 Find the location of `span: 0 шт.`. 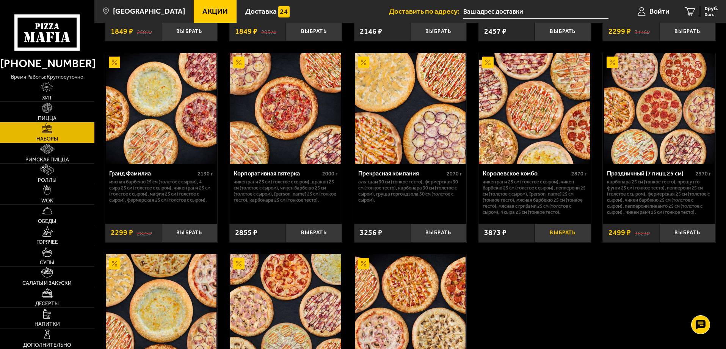

span: 0 шт. is located at coordinates (712, 14).